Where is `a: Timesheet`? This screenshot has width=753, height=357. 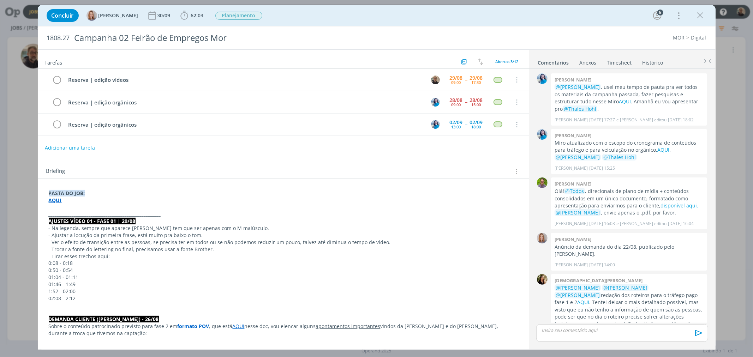 a: Timesheet is located at coordinates (619, 61).